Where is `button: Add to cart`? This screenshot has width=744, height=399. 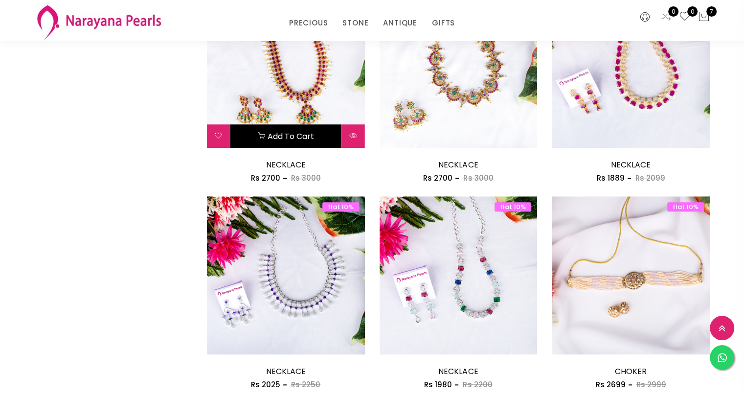
button: Add to cart is located at coordinates (286, 136).